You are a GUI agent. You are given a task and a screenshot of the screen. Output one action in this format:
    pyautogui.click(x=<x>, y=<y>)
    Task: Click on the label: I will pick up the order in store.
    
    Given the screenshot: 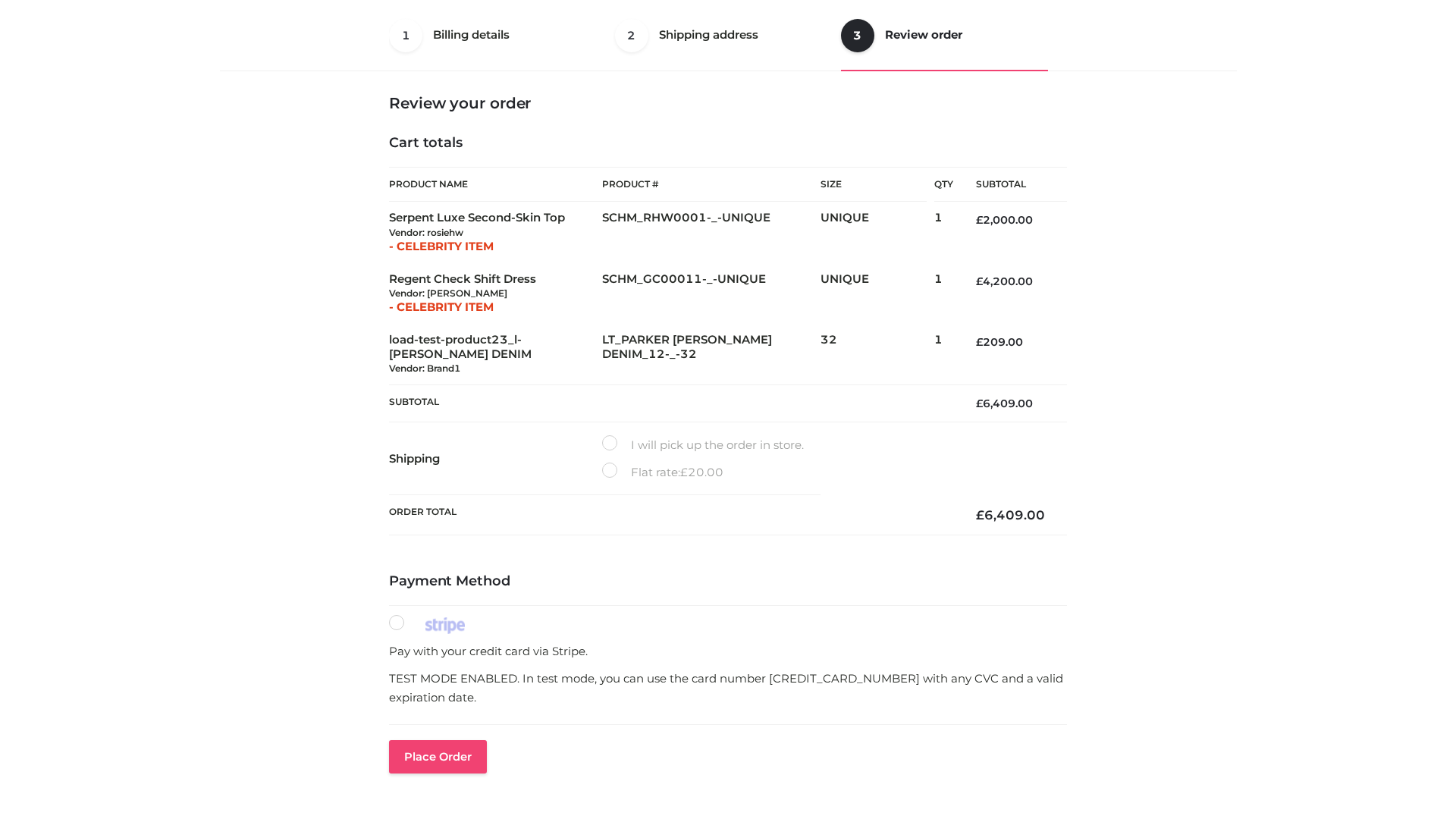 What is the action you would take?
    pyautogui.click(x=703, y=446)
    